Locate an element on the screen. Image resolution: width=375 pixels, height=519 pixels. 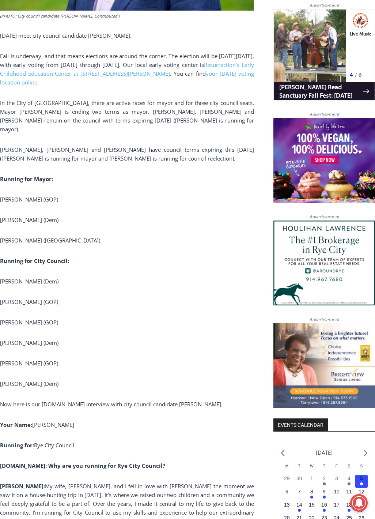
time: 12 is located at coordinates (362, 491).